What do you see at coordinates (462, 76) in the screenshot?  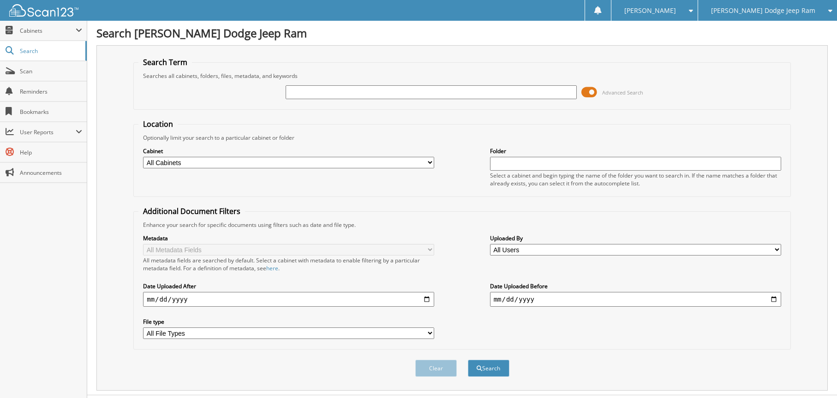 I see `div: Searches all cabinets, folders, files, metadata, and keywords` at bounding box center [462, 76].